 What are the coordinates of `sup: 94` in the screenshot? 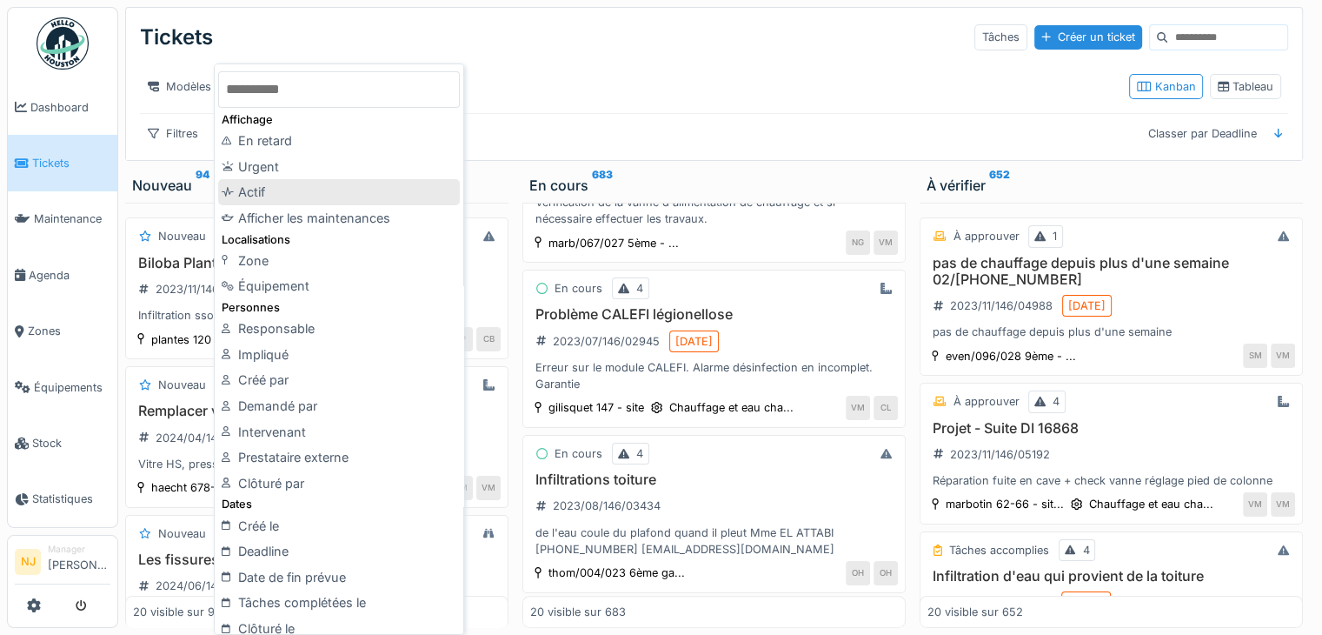 It's located at (203, 185).